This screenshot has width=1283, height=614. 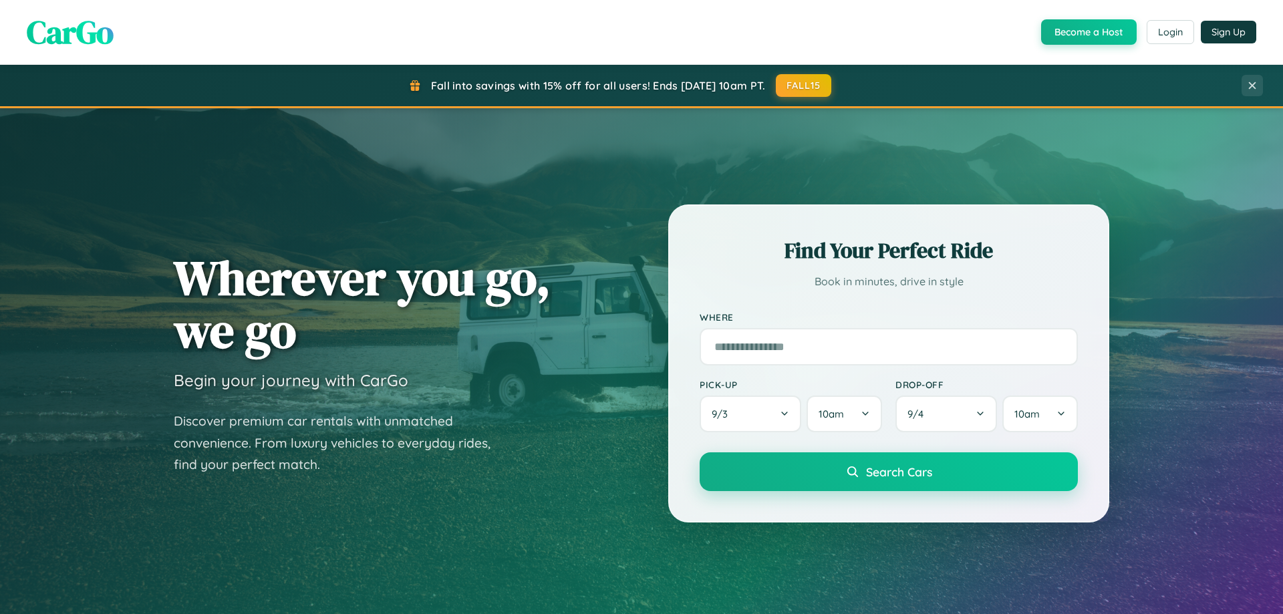 What do you see at coordinates (889, 251) in the screenshot?
I see `h2: Find Your Perfect Ride` at bounding box center [889, 251].